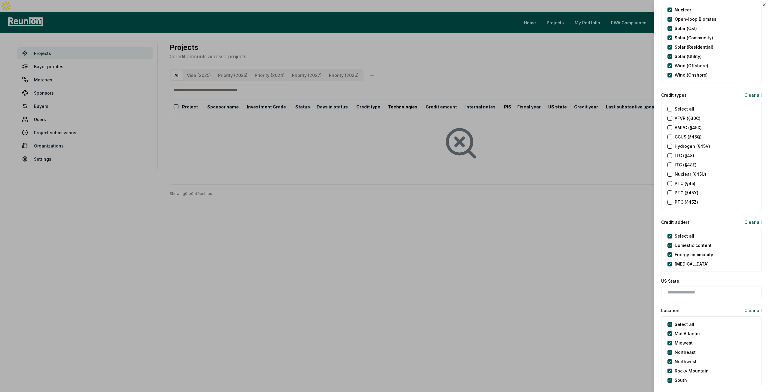  Describe the element at coordinates (686, 202) in the screenshot. I see `label: PTC (§45Z)` at that location.